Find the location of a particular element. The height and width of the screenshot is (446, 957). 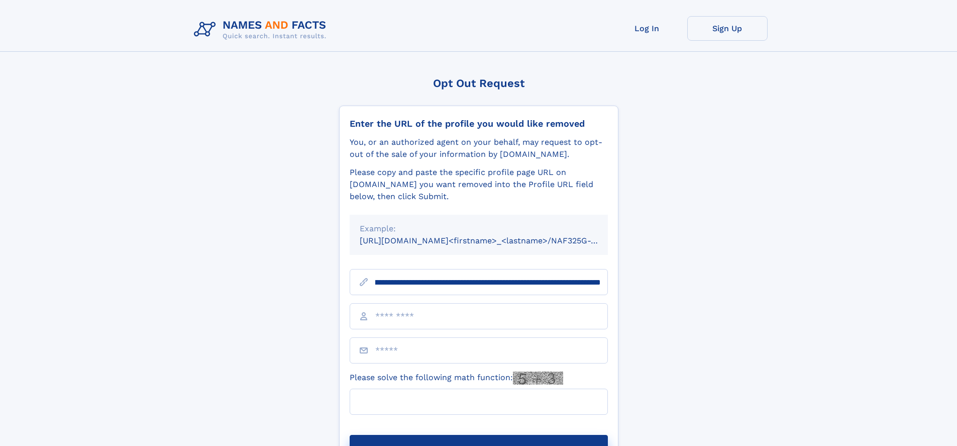

label: Please solve the following math function: is located at coordinates (456, 378).